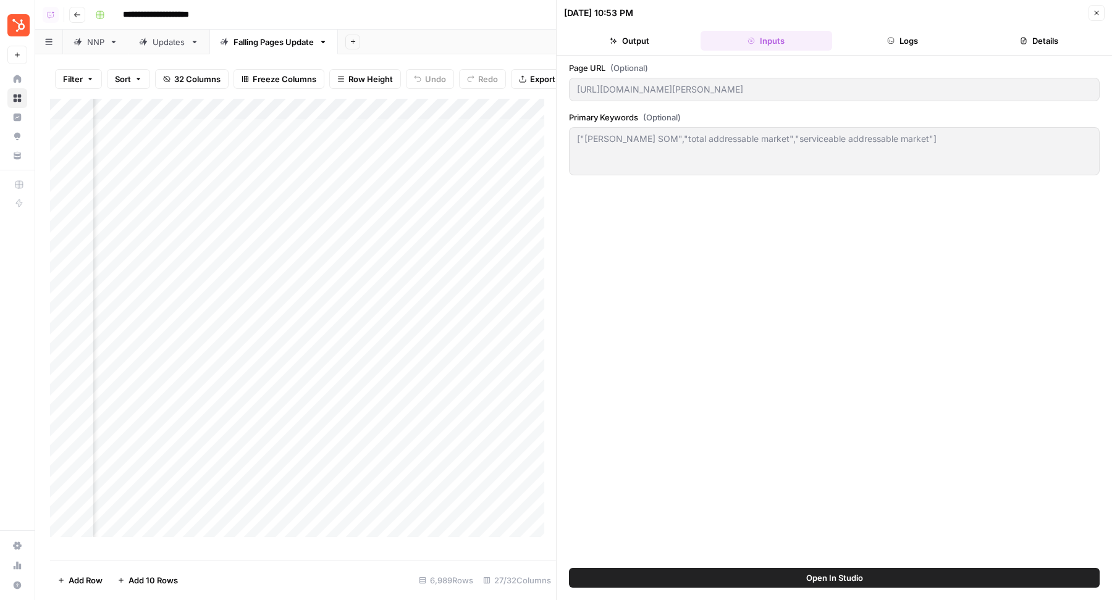 The width and height of the screenshot is (1112, 600). What do you see at coordinates (517, 581) in the screenshot?
I see `div: 27/32 Columns` at bounding box center [517, 581].